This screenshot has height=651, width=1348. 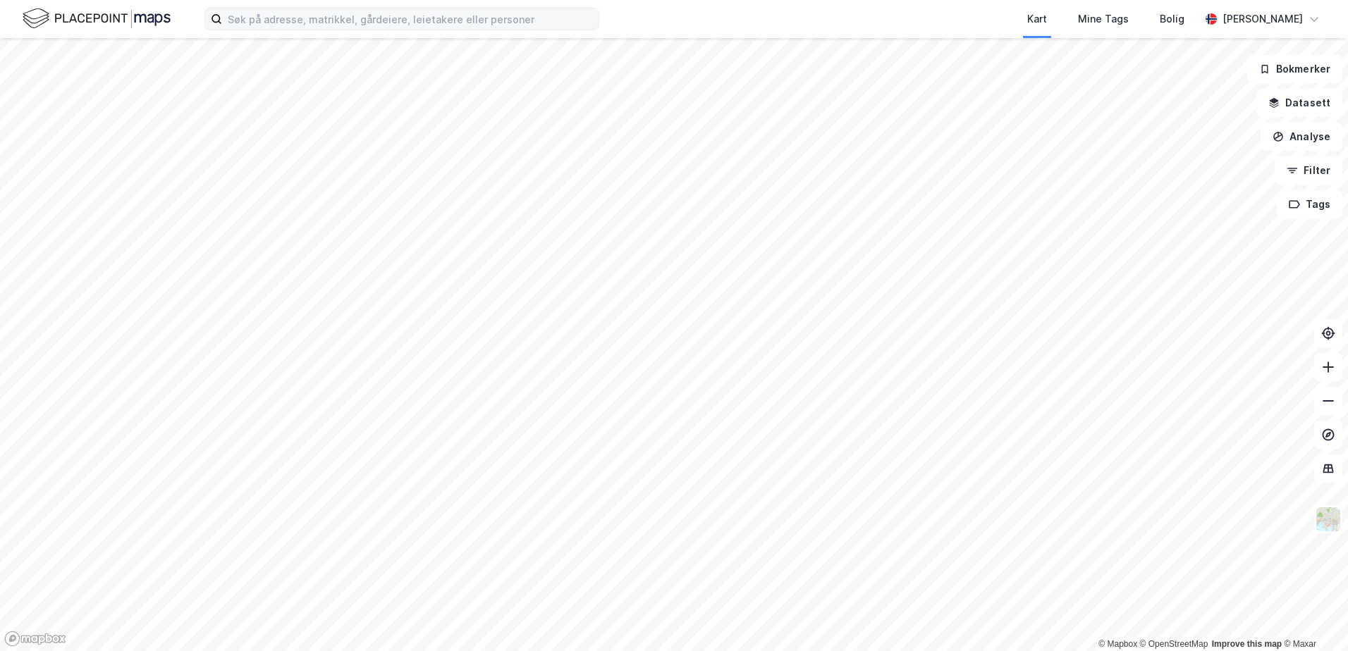 What do you see at coordinates (1037, 19) in the screenshot?
I see `div: Kart` at bounding box center [1037, 19].